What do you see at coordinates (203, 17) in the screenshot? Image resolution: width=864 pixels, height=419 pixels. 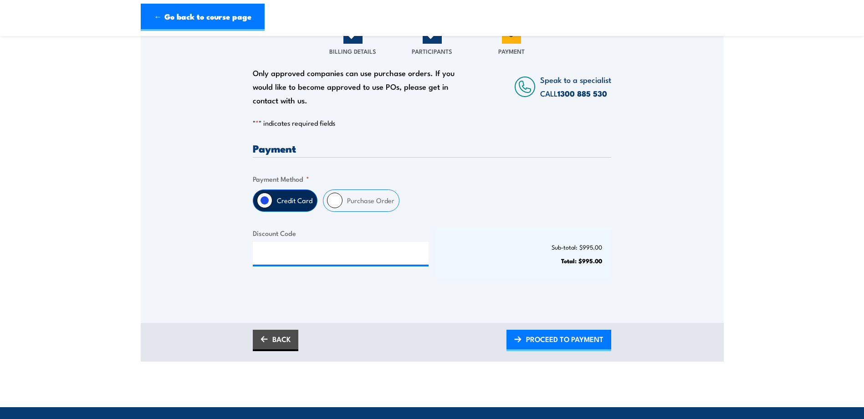 I see `a: ← Go back to course page` at bounding box center [203, 17].